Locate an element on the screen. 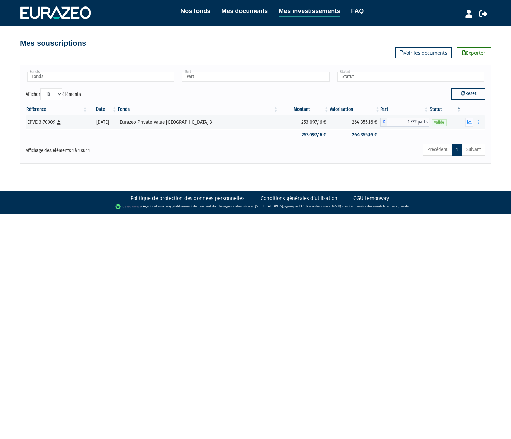 This screenshot has height=439, width=511. a: Mes documents is located at coordinates (245, 11).